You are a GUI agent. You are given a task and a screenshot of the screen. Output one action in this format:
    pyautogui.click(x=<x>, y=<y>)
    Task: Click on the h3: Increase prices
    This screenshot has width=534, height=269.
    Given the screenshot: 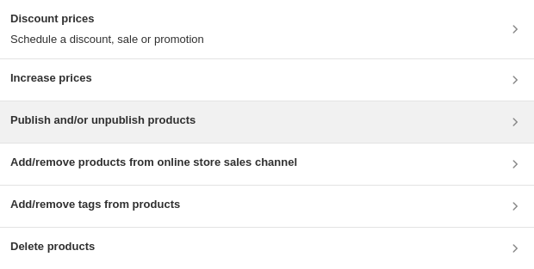 What is the action you would take?
    pyautogui.click(x=51, y=78)
    